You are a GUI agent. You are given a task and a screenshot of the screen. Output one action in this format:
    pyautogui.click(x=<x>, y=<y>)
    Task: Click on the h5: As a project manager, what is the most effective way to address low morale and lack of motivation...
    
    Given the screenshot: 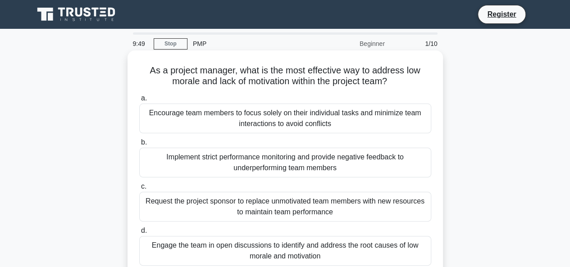 What is the action you would take?
    pyautogui.click(x=285, y=76)
    